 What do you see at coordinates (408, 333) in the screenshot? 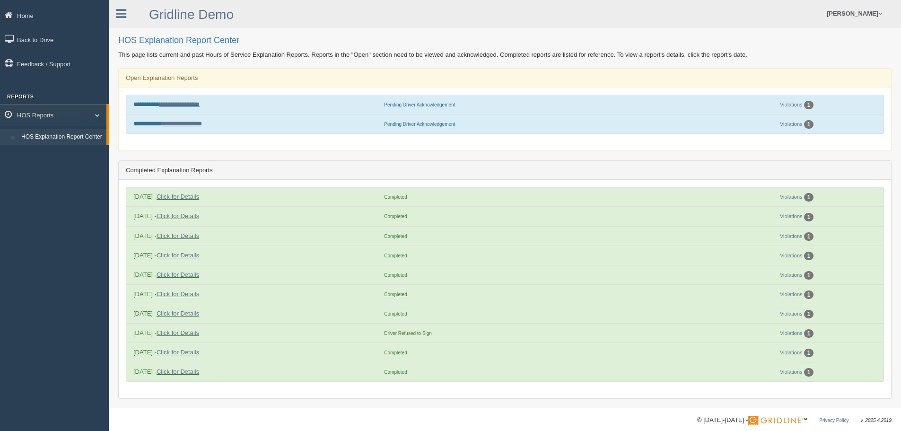
I see `span: Driver Refused to Sign` at bounding box center [408, 333].